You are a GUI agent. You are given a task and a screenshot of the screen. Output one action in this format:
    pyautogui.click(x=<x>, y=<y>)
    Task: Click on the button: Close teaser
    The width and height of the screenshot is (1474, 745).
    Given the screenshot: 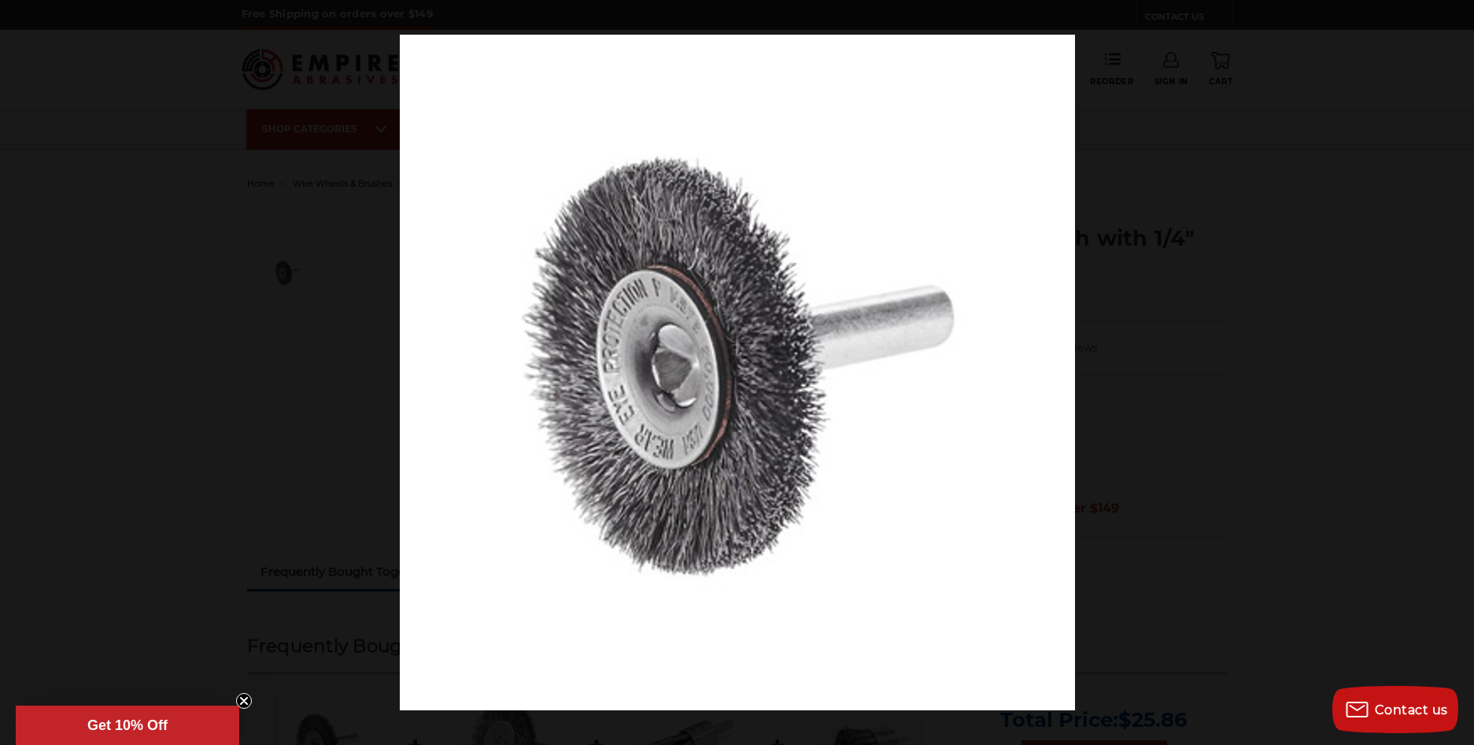 What is the action you would take?
    pyautogui.click(x=244, y=701)
    